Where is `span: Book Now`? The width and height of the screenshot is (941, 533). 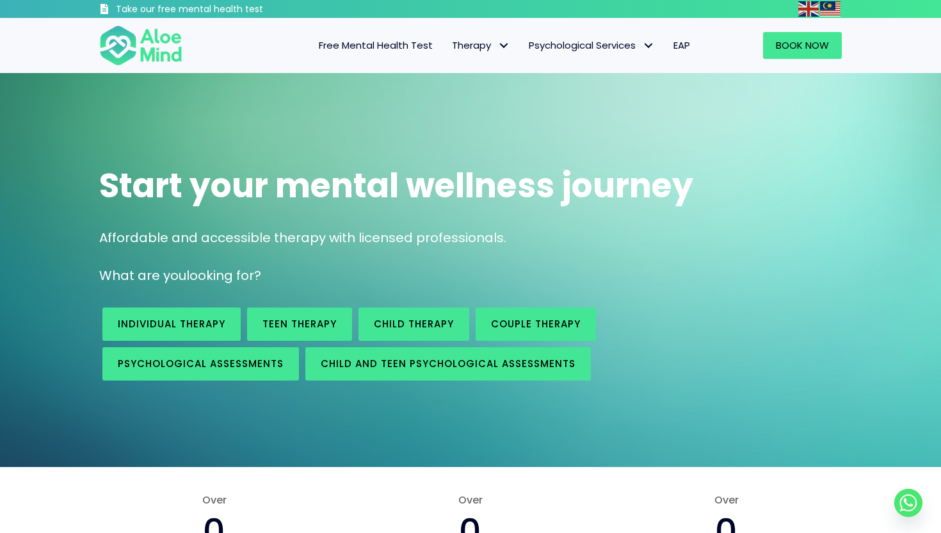
span: Book Now is located at coordinates (802, 45).